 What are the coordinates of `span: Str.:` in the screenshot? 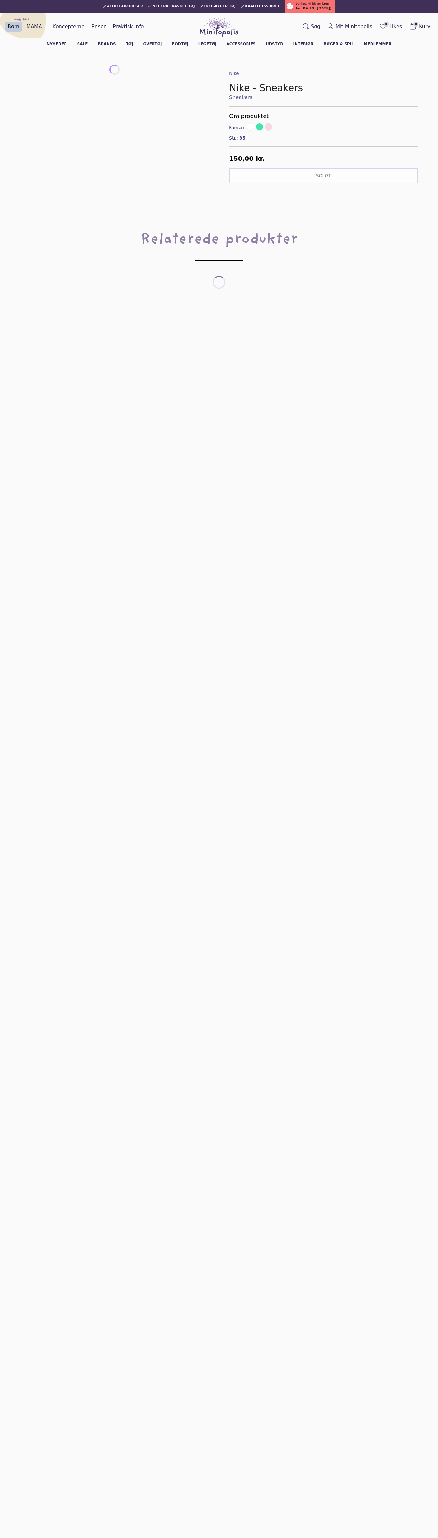 It's located at (234, 138).